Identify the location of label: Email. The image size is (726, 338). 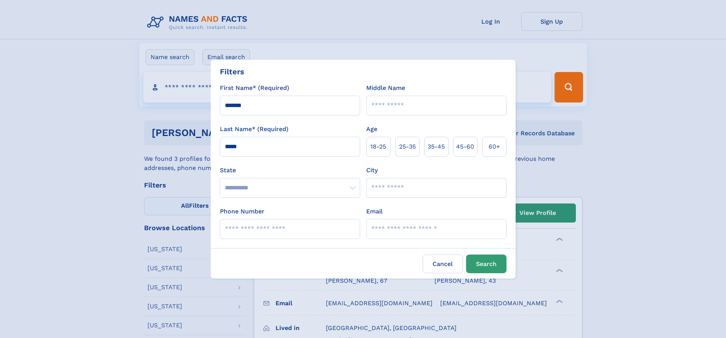
(374, 211).